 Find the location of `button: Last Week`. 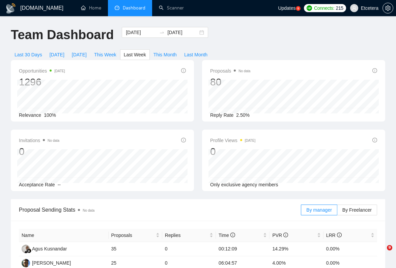

button: Last Week is located at coordinates (135, 55).